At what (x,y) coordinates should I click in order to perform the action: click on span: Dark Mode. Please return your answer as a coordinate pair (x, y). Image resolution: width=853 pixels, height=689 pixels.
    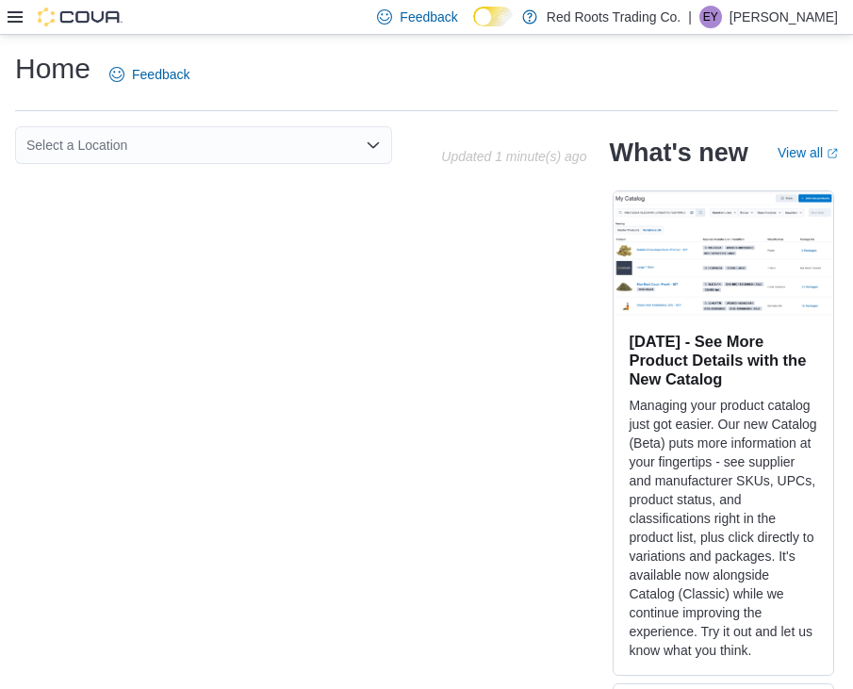
    Looking at the image, I should click on (473, 26).